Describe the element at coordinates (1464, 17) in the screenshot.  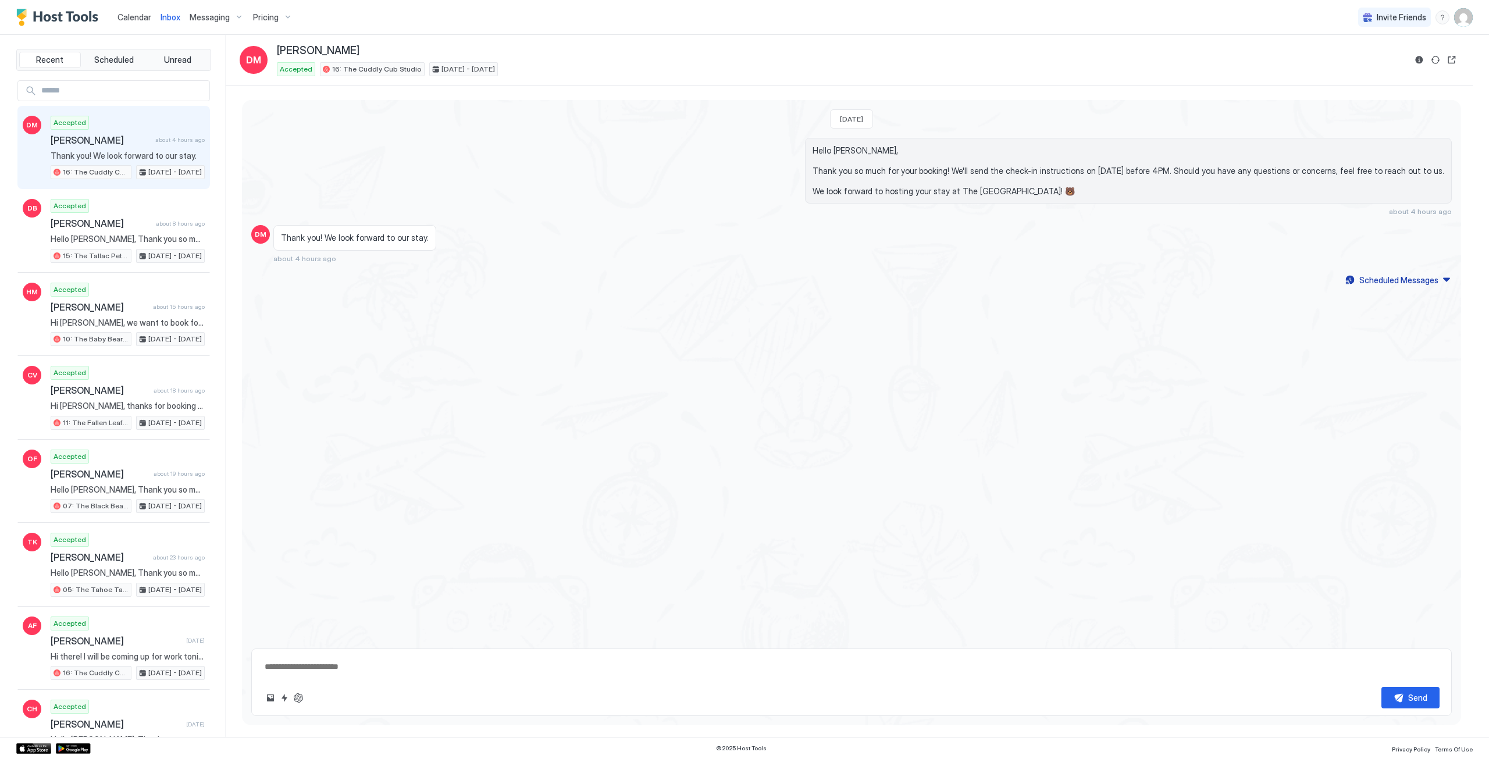
I see `div: User profile` at that location.